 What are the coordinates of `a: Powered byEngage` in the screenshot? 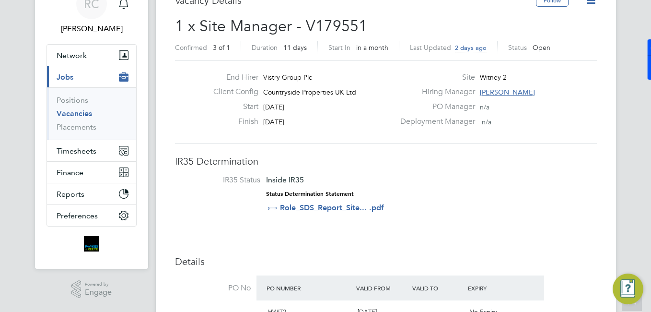 It's located at (92, 289).